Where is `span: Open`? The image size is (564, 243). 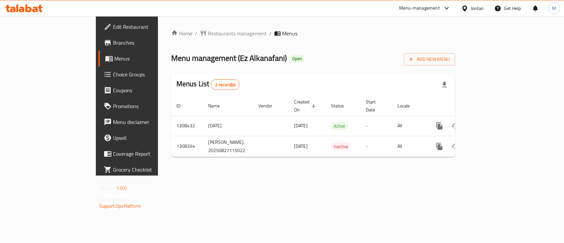 span: Open is located at coordinates (297, 58).